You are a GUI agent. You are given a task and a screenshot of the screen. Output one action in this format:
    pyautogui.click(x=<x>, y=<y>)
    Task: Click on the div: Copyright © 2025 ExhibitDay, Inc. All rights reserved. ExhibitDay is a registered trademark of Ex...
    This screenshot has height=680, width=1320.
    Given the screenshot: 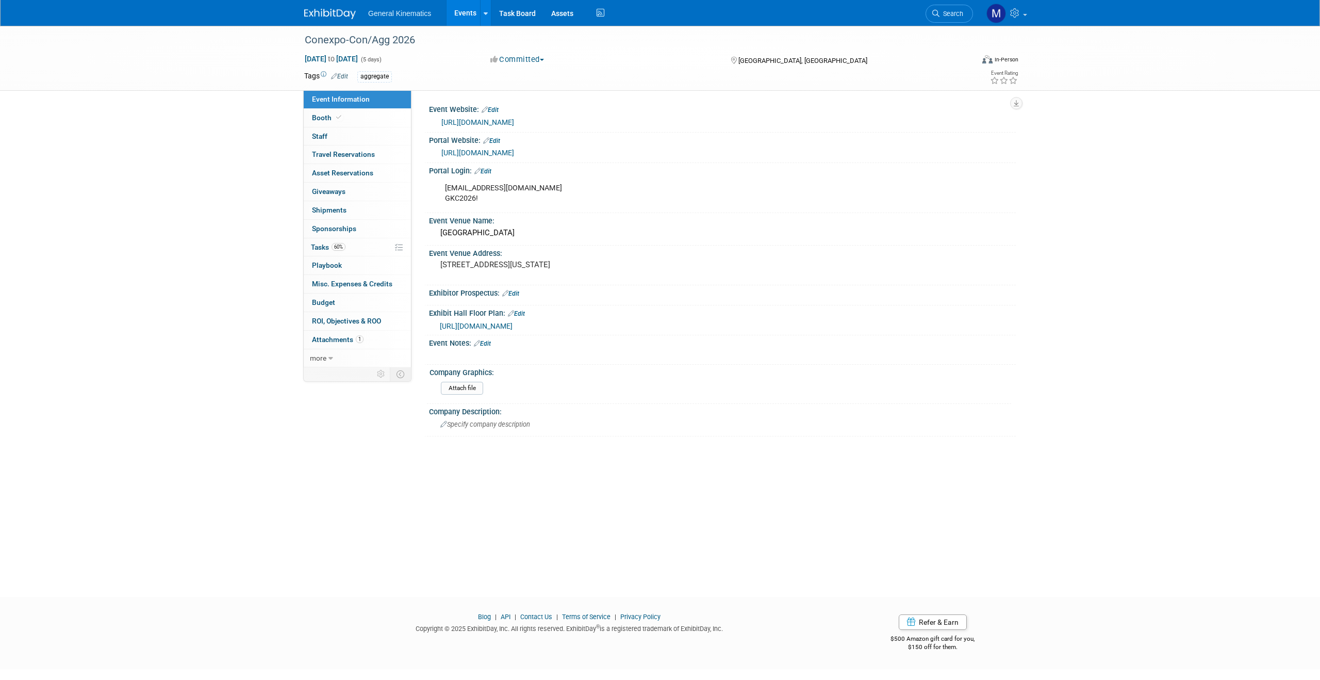 What is the action you would take?
    pyautogui.click(x=569, y=627)
    